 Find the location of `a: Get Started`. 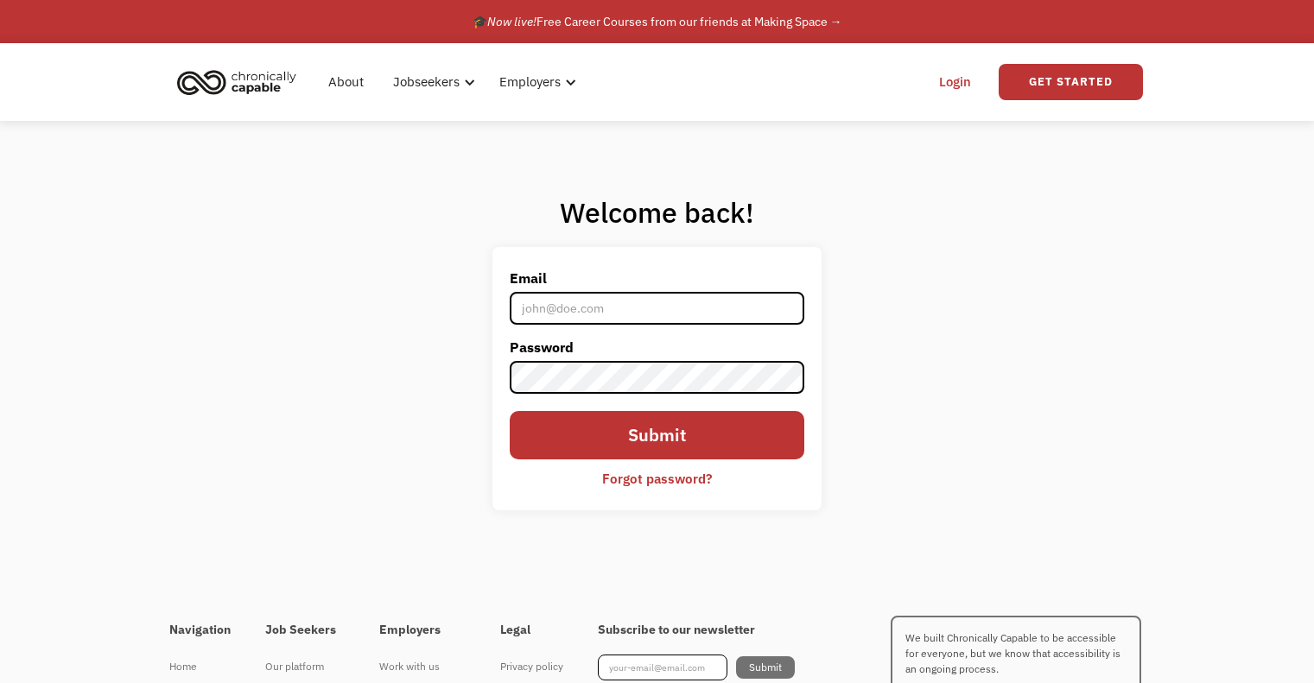

a: Get Started is located at coordinates (1070, 82).